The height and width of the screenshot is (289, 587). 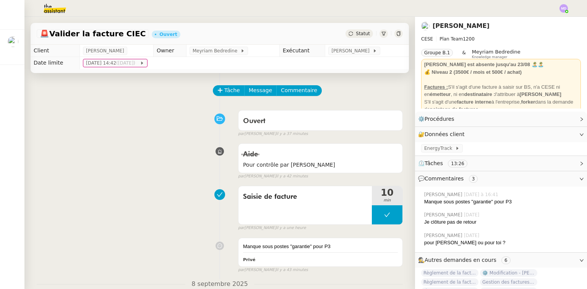 I want to click on div: S'il s'agit d'une facture à saisir sur BS, n'a CESE ni en , ni en l'attribuer à, so click(x=501, y=91).